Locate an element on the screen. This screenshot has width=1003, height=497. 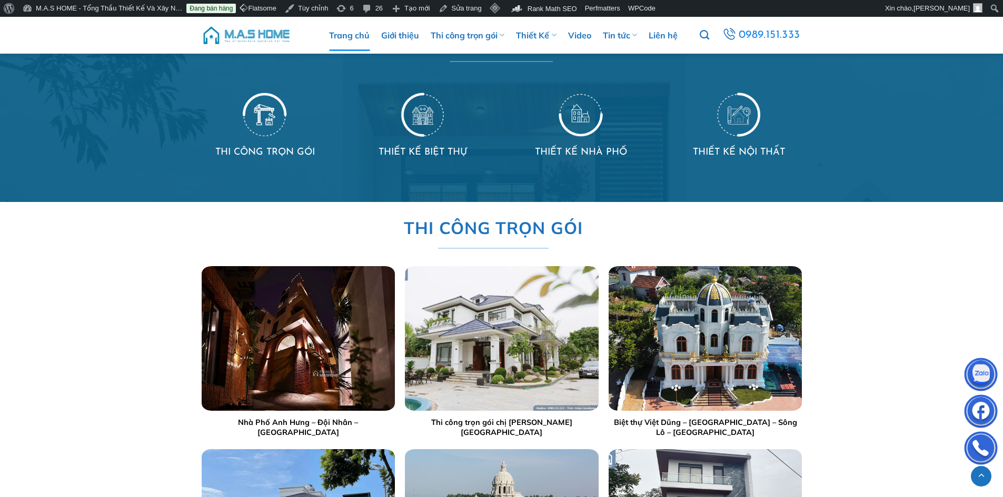
img: Trang chủ 100 is located at coordinates (705, 338).